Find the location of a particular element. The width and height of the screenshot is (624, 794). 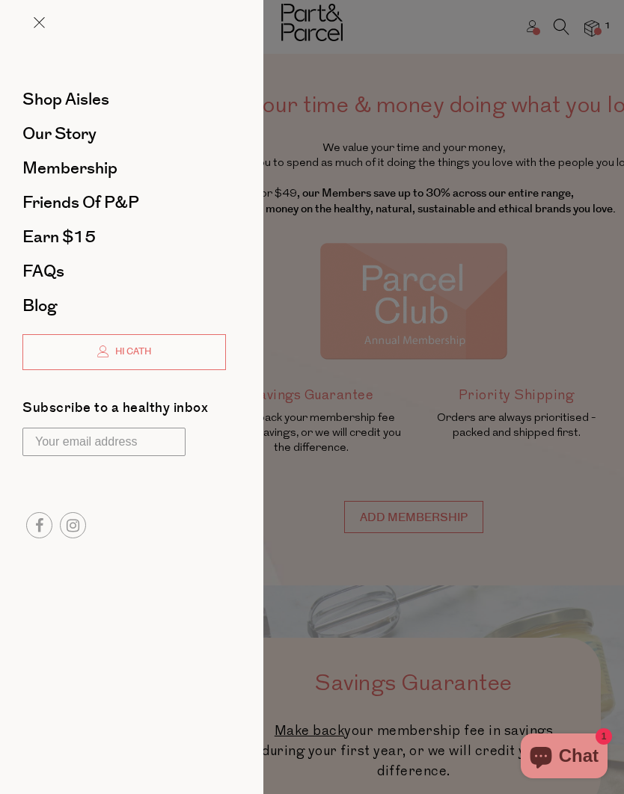

span: Blog is located at coordinates (40, 306).